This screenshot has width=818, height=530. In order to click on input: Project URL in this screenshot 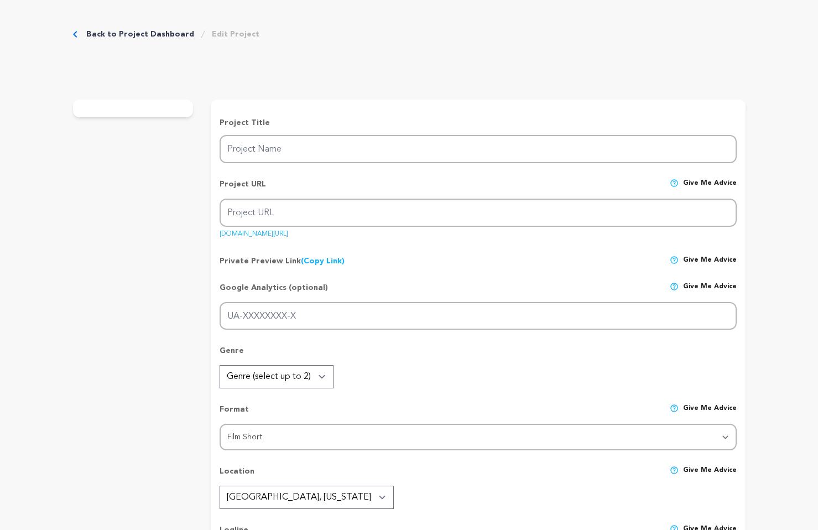, I will do `click(478, 212)`.